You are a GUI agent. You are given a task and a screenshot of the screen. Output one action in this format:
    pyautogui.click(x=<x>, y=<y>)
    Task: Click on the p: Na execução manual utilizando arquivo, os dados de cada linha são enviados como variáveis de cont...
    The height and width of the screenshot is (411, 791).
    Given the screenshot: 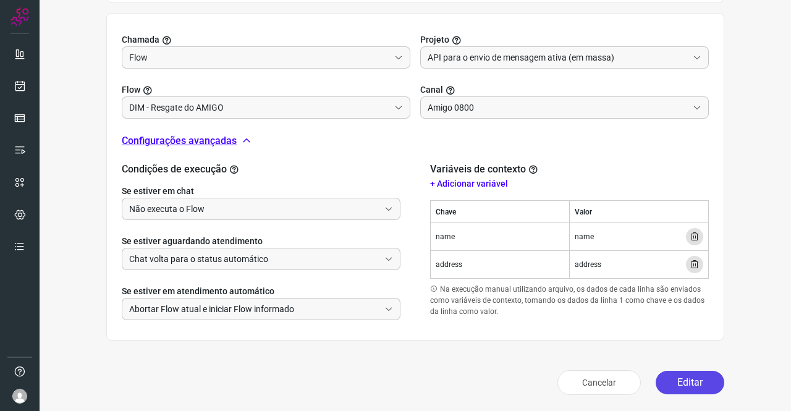 What is the action you would take?
    pyautogui.click(x=569, y=300)
    